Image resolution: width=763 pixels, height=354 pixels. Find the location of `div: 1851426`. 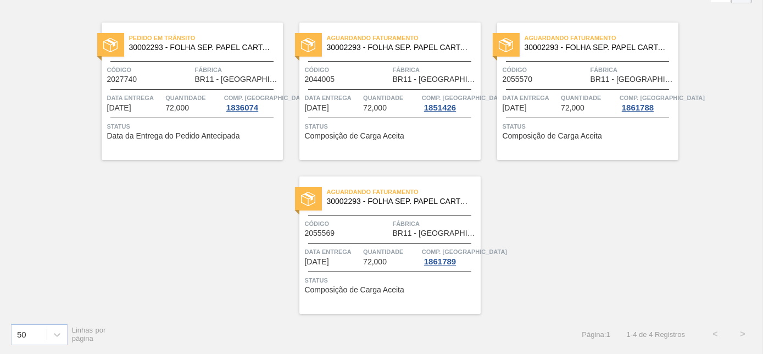

div: 1851426 is located at coordinates (440, 108).